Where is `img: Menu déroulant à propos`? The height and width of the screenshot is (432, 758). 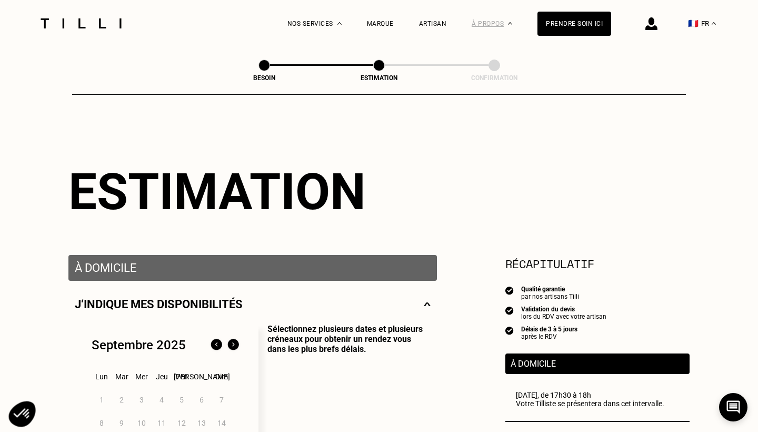
img: Menu déroulant à propos is located at coordinates (510, 23).